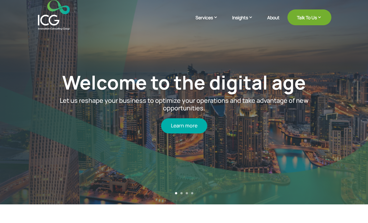  What do you see at coordinates (192, 193) in the screenshot?
I see `a: 4` at bounding box center [192, 193].